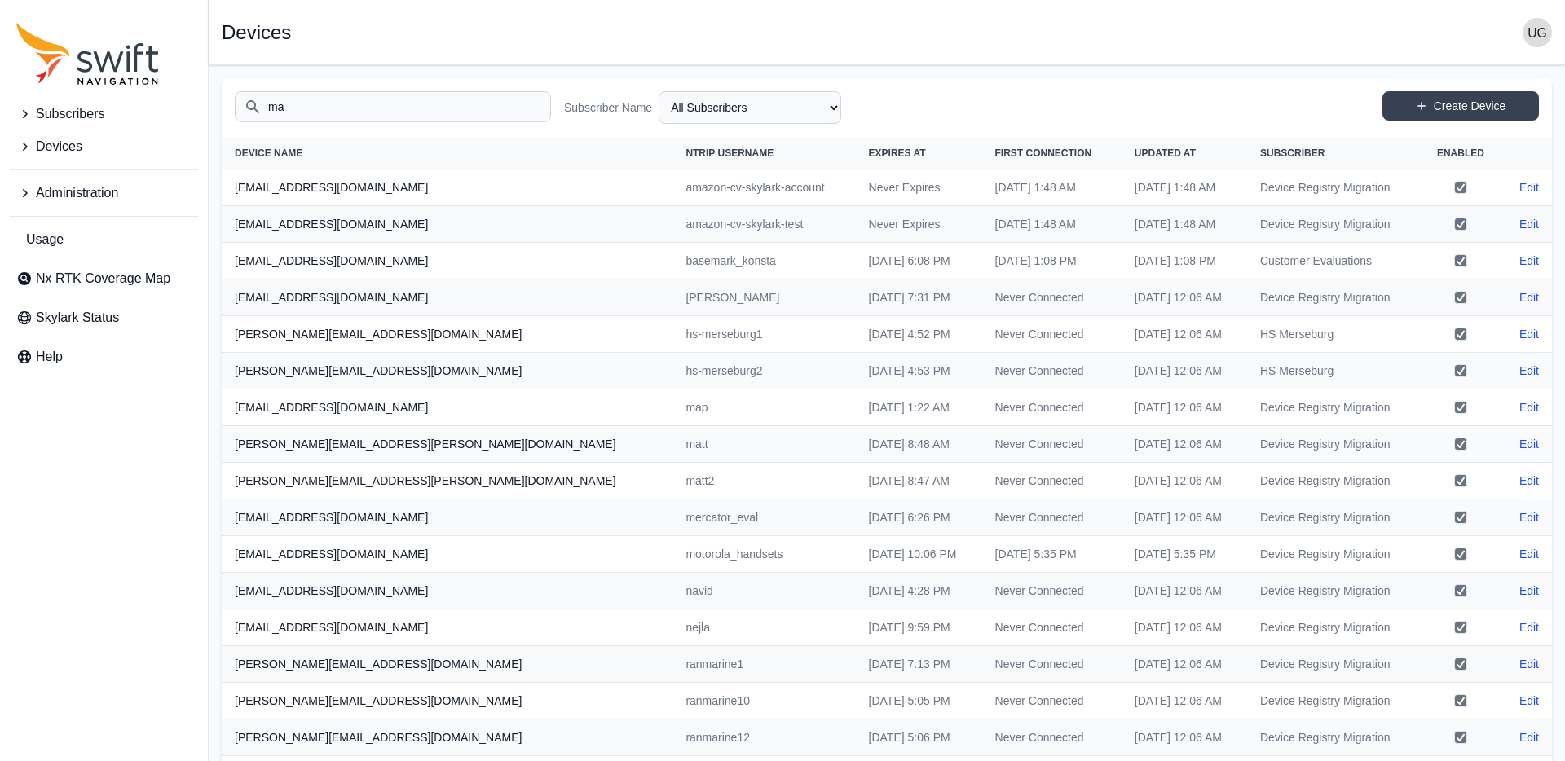  I want to click on label: Subscriber Name, so click(608, 108).